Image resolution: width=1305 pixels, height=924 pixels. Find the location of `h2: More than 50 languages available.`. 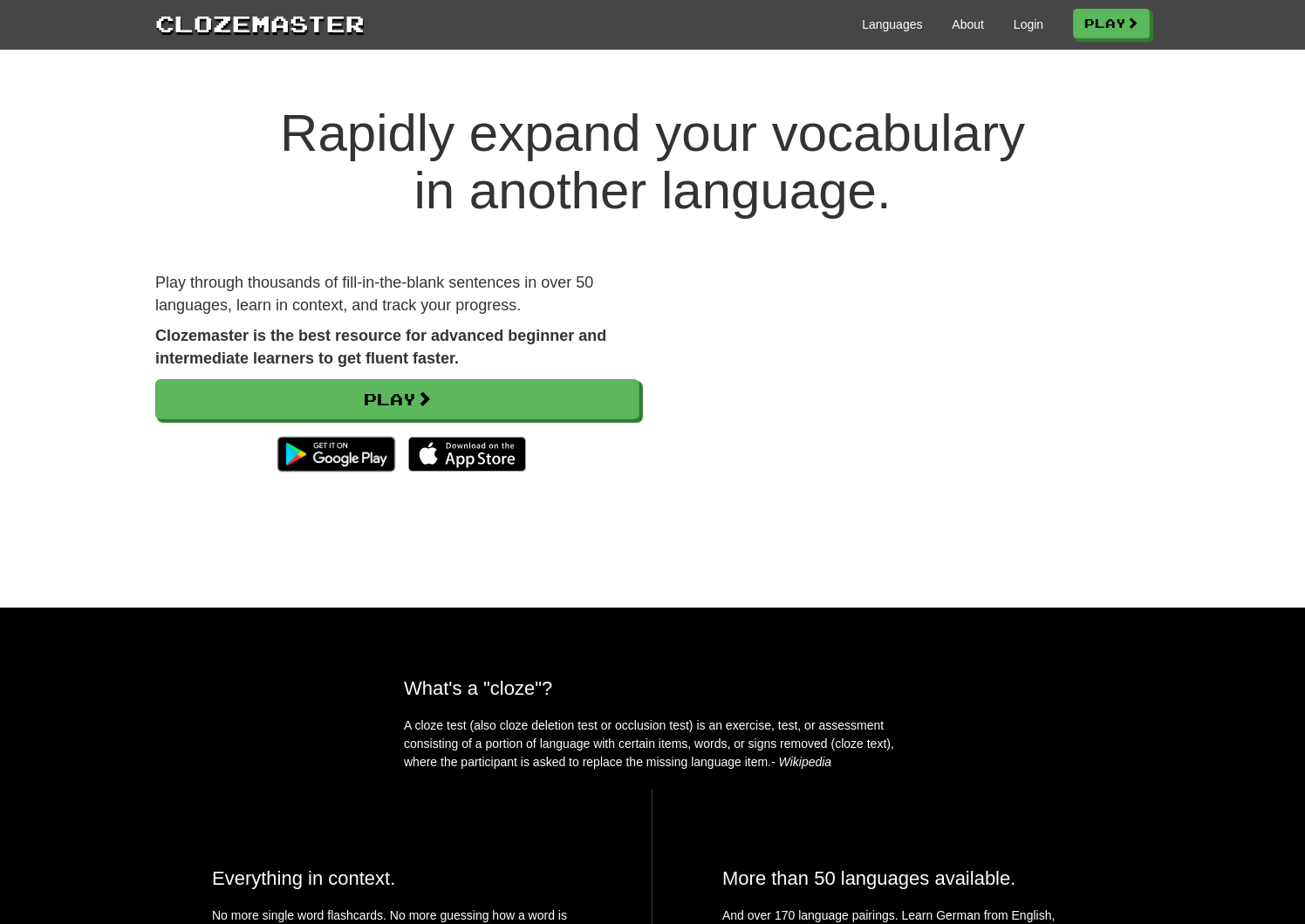

h2: More than 50 languages available. is located at coordinates (907, 878).